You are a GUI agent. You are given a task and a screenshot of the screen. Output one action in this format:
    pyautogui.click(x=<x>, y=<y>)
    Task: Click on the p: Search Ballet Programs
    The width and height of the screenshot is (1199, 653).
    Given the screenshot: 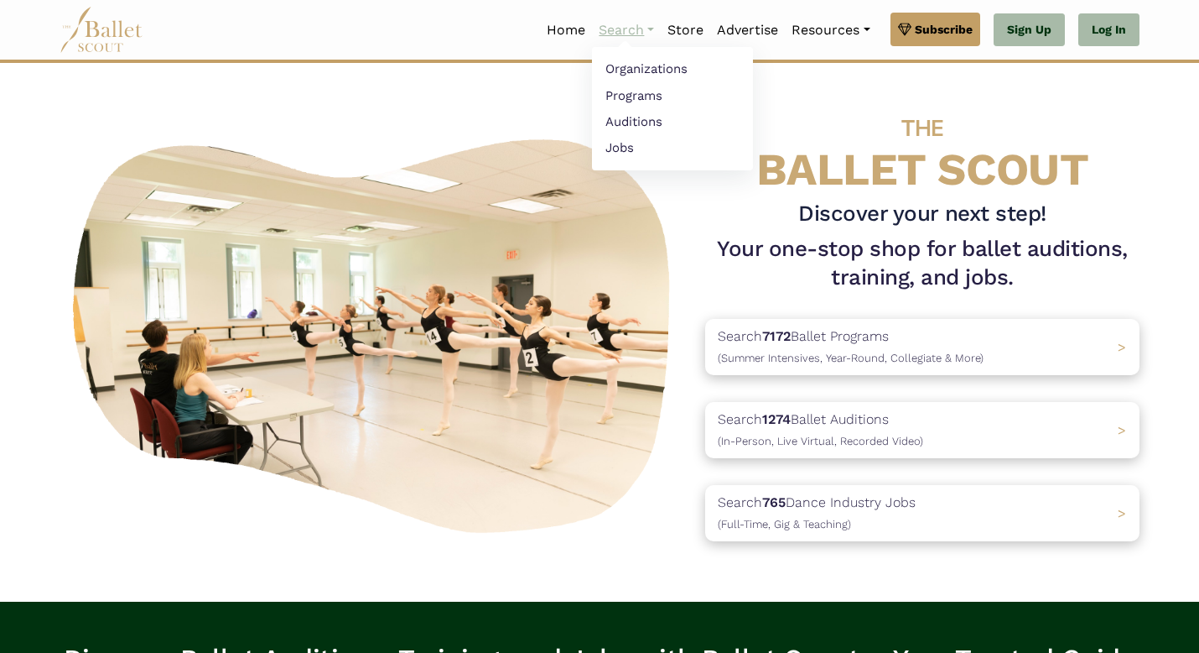 What is the action you would take?
    pyautogui.click(x=851, y=346)
    